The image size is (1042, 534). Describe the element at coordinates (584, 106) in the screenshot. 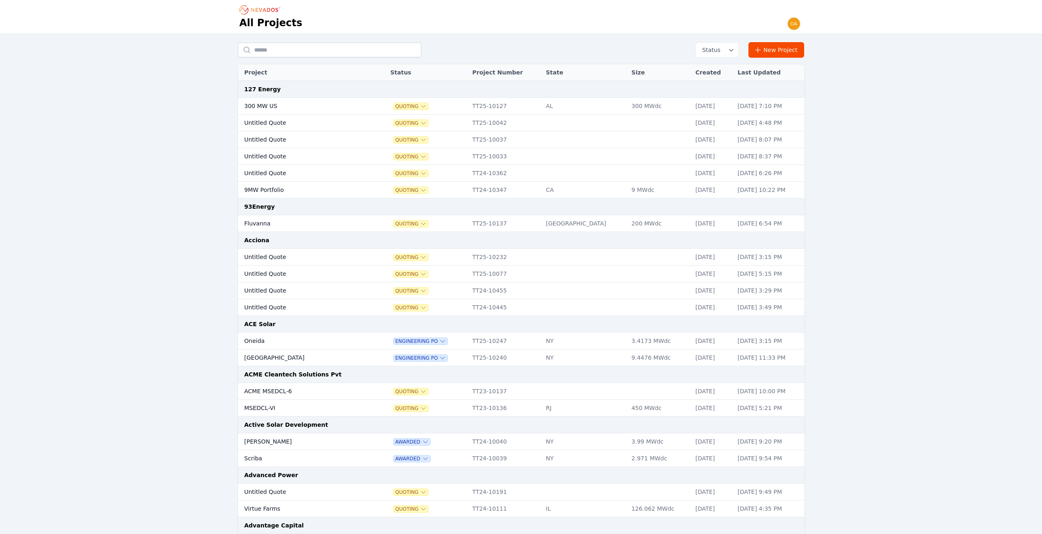

I see `td: AL` at that location.